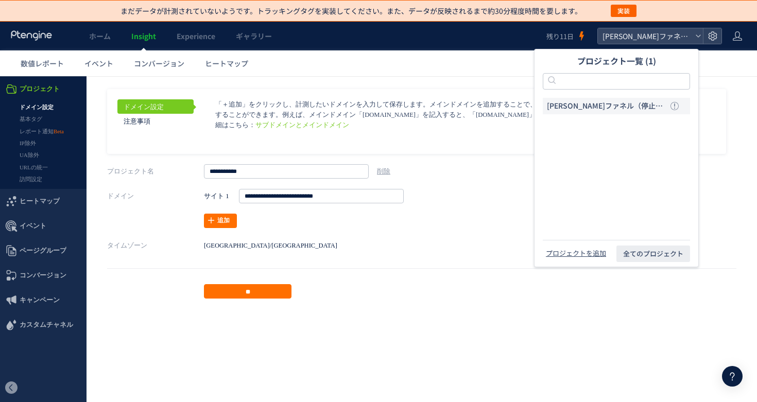 The image size is (757, 402). What do you see at coordinates (576, 254) in the screenshot?
I see `button: プロジェクトを追加` at bounding box center [576, 254].